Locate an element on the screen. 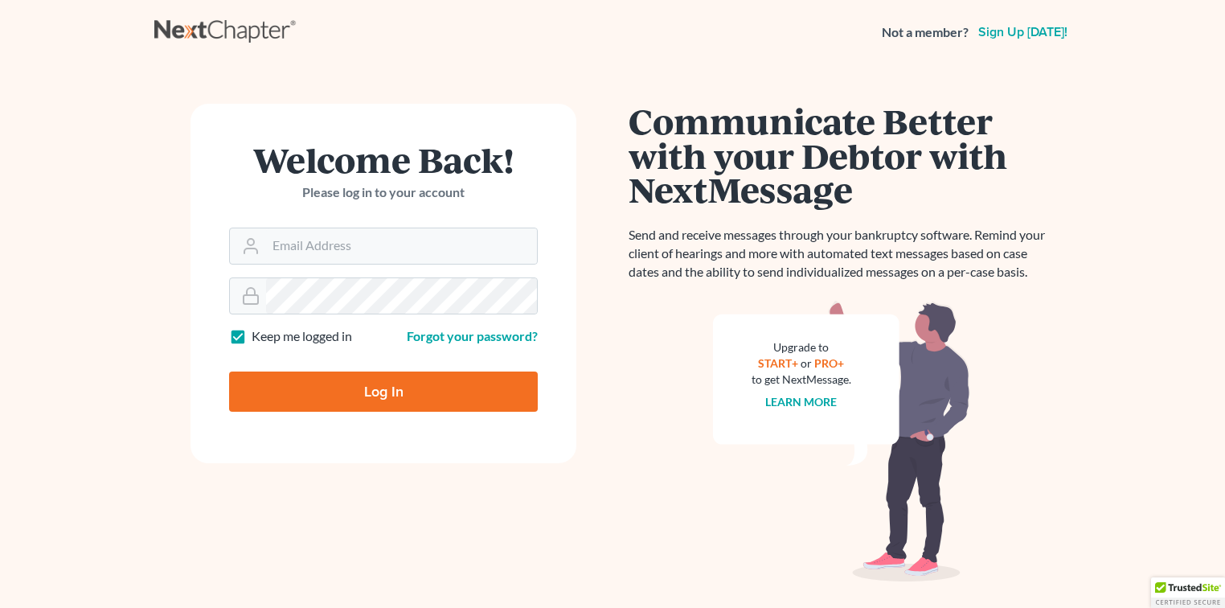 The image size is (1225, 608). span: or is located at coordinates (807, 362).